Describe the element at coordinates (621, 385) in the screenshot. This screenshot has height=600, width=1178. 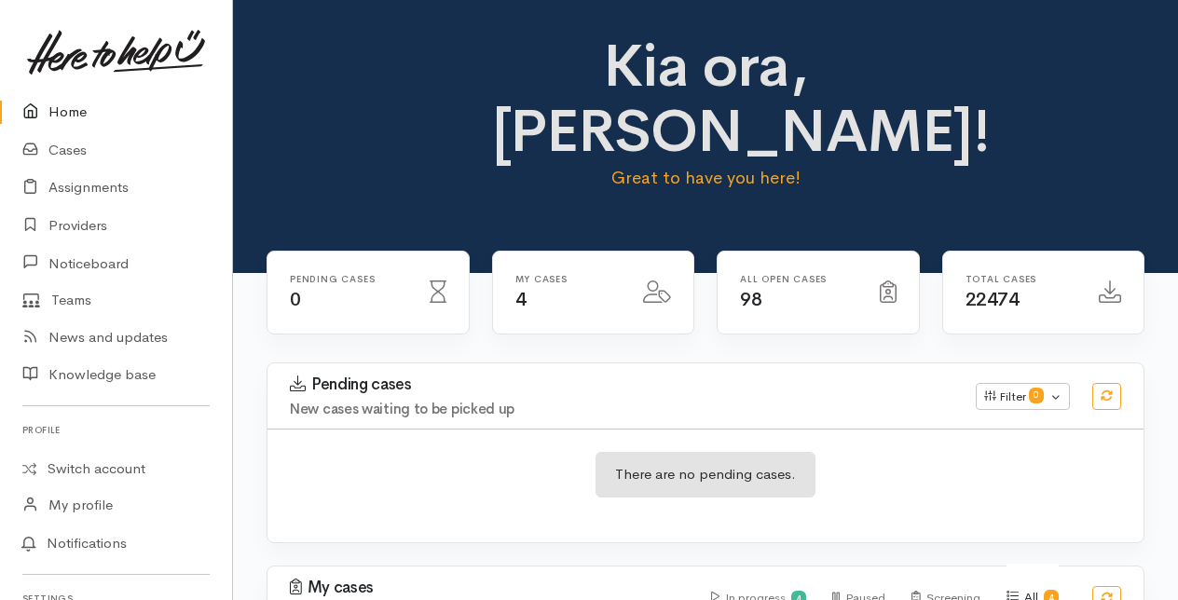
I see `h3: Pending cases` at that location.